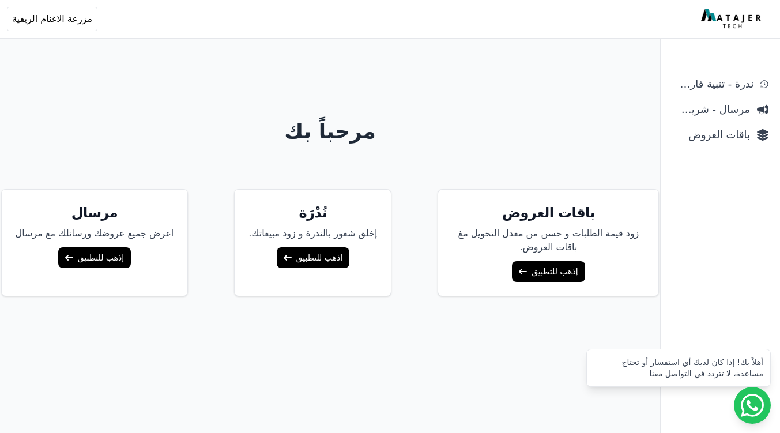 The height and width of the screenshot is (433, 780). I want to click on span: مزرعة الاغنام الريفية, so click(52, 19).